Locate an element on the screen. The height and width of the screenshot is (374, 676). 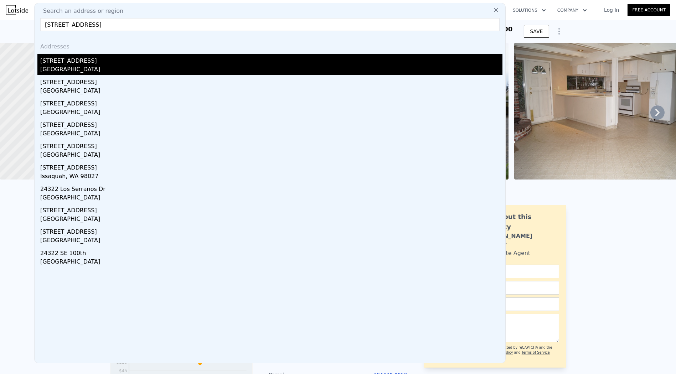
button: SAVE is located at coordinates (536, 31).